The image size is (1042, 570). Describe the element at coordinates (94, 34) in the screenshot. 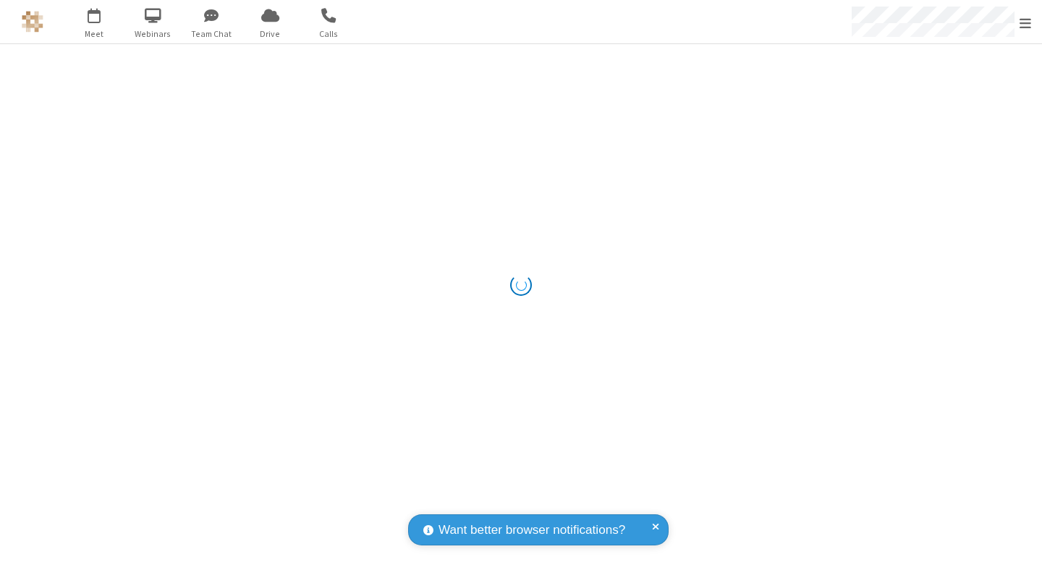

I see `span: Meet` at that location.